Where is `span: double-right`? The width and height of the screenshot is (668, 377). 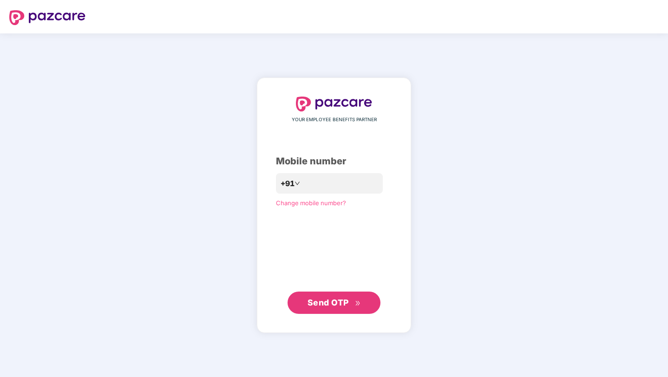 span: double-right is located at coordinates (358, 303).